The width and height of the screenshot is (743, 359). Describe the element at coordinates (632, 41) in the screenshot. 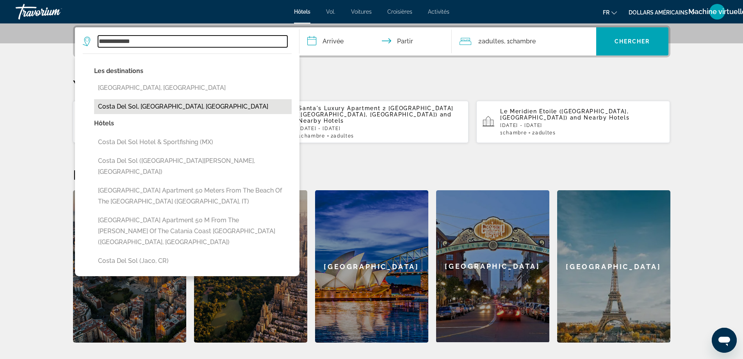

I see `button: Chercher` at that location.